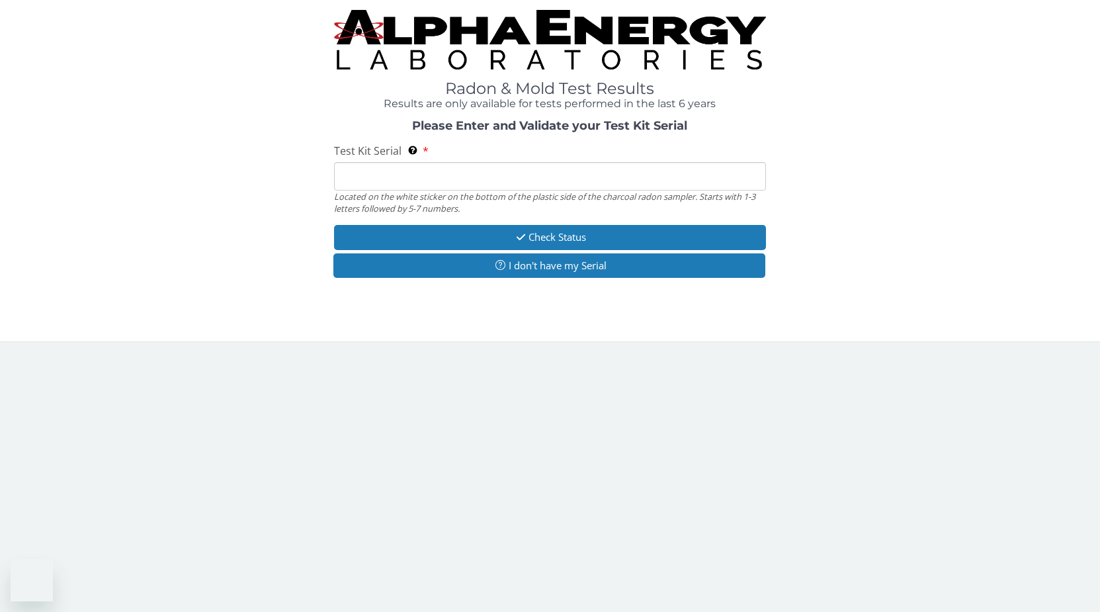 This screenshot has height=612, width=1100. Describe the element at coordinates (549, 40) in the screenshot. I see `img: TightCrop.jpg` at that location.